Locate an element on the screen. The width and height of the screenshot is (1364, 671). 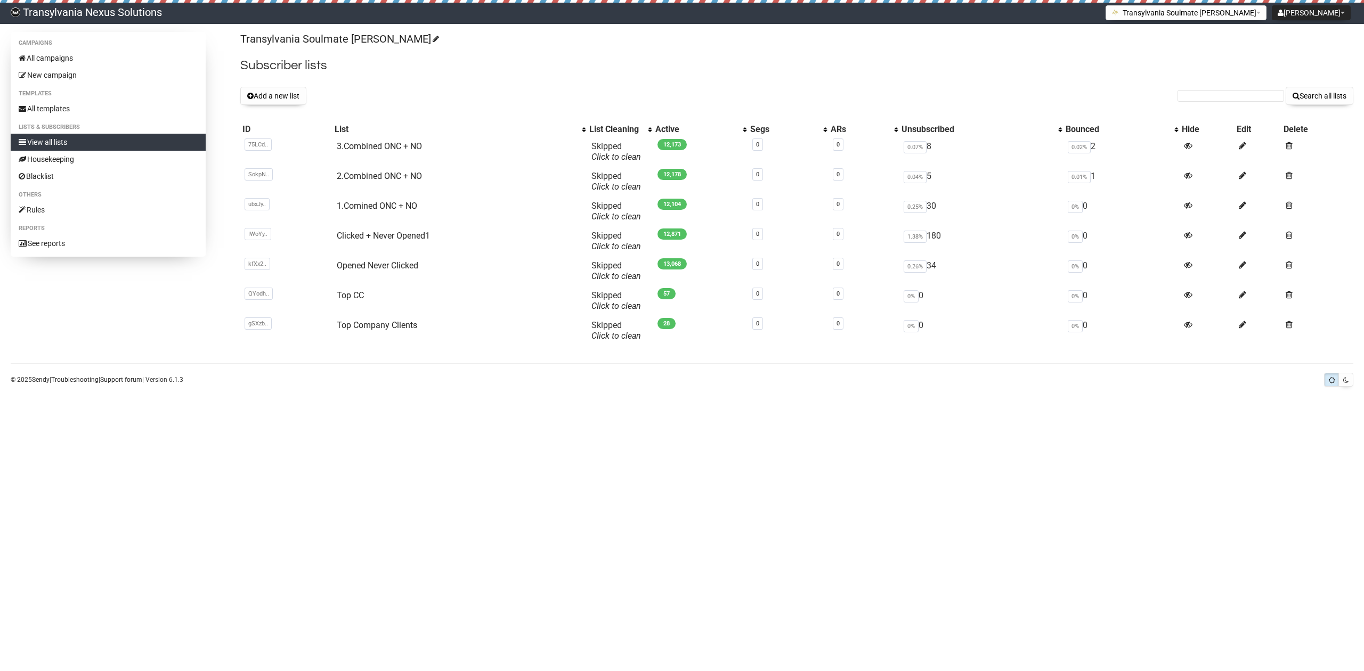
a: Support forum is located at coordinates (121, 380).